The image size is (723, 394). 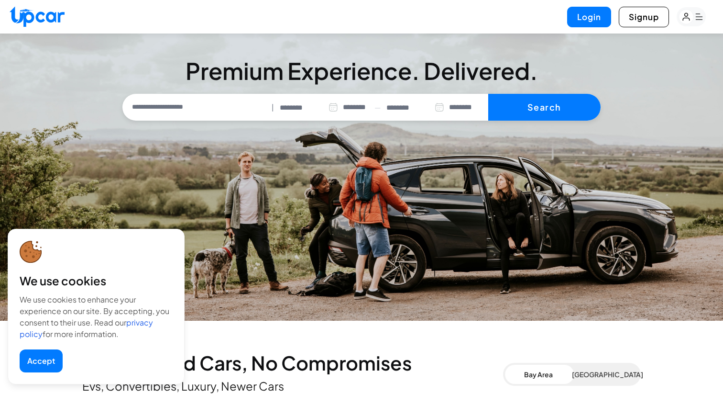 I want to click on button: Search, so click(x=544, y=107).